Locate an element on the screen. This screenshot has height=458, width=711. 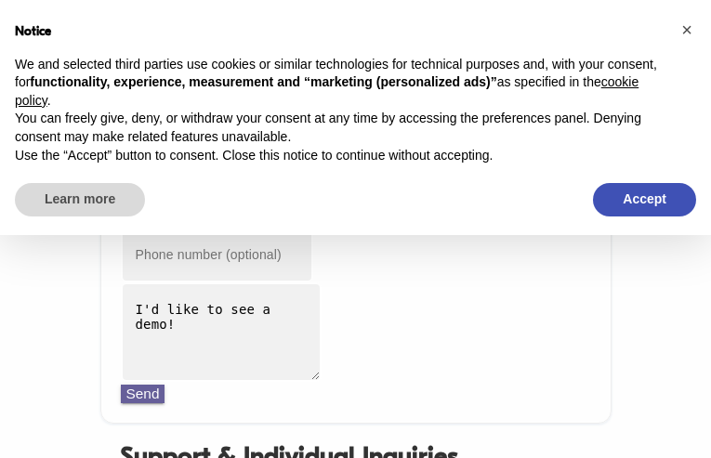
p: We and selected third parties use cookies or similar technologies for technical purposes and, wit... is located at coordinates (340, 83).